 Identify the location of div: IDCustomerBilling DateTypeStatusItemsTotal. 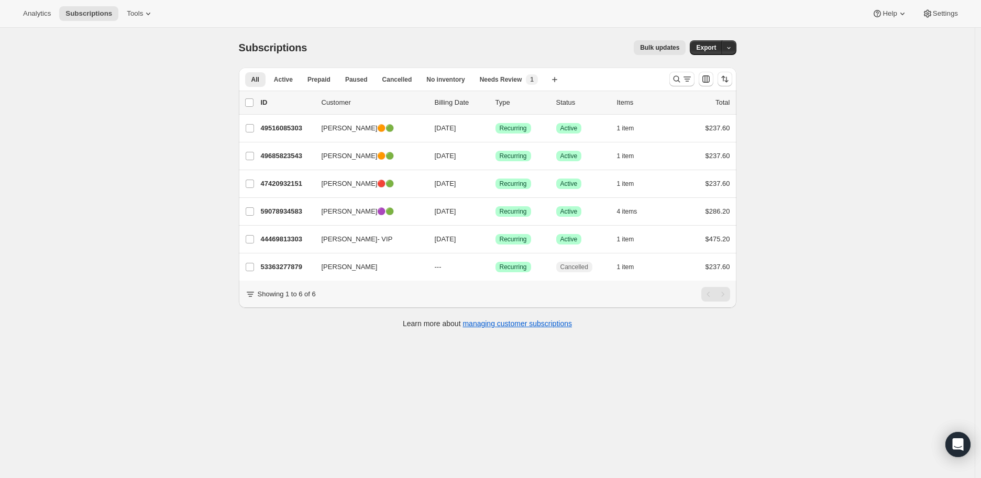
(496, 103).